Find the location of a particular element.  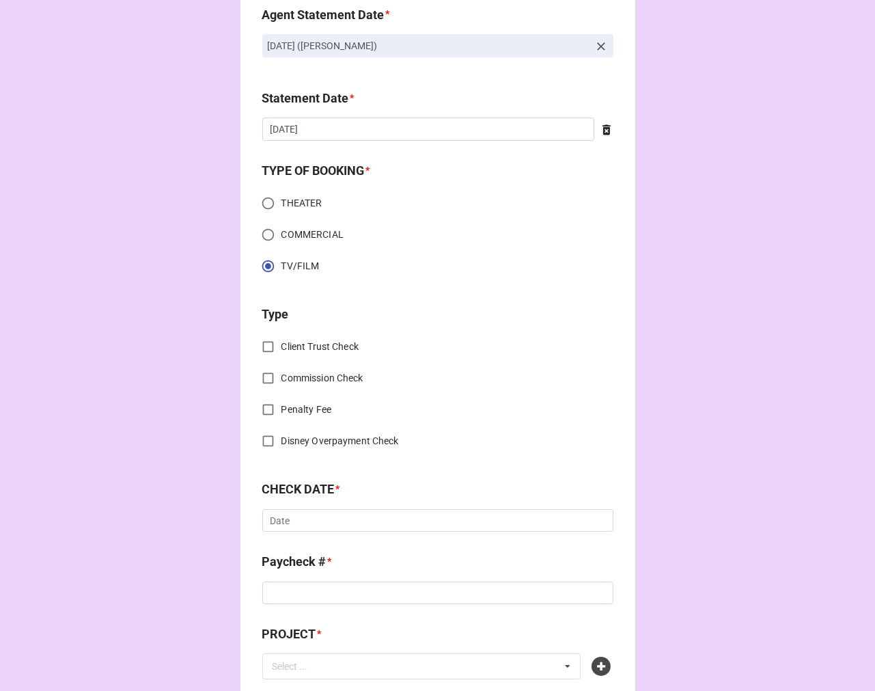

span: Client Trust Check is located at coordinates (320, 346).